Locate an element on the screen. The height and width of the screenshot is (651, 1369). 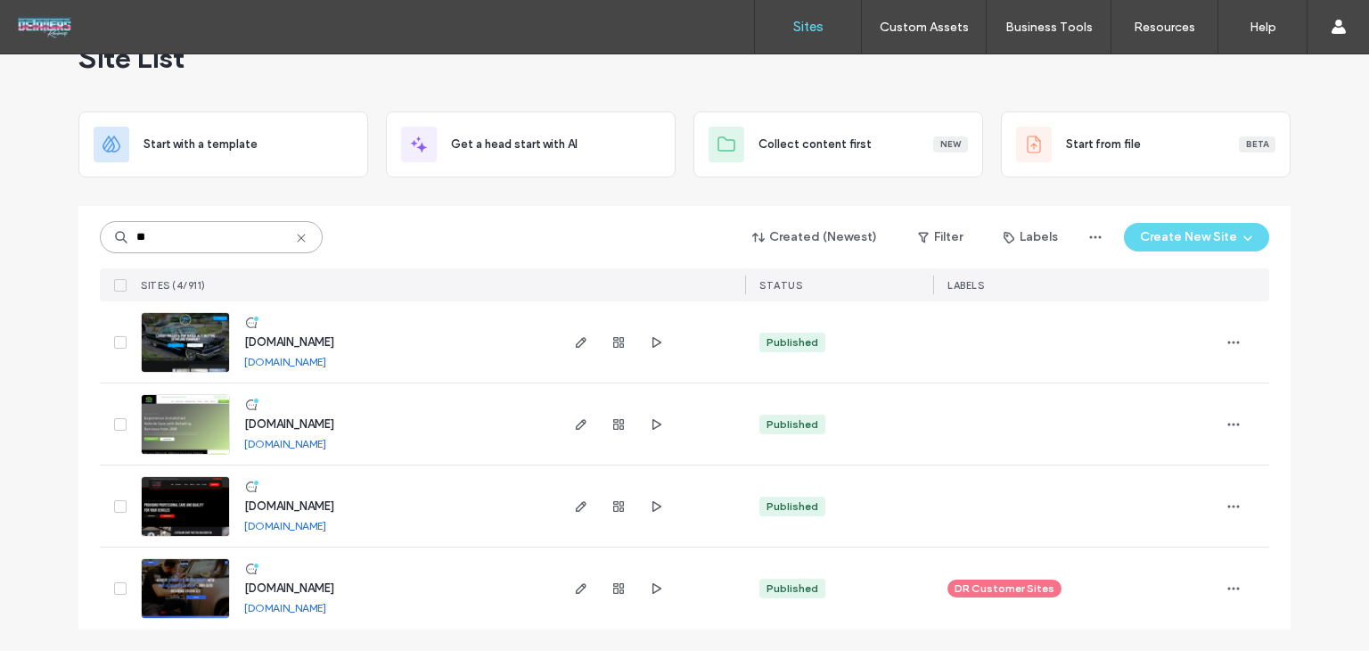
label: Resources is located at coordinates (1164, 27).